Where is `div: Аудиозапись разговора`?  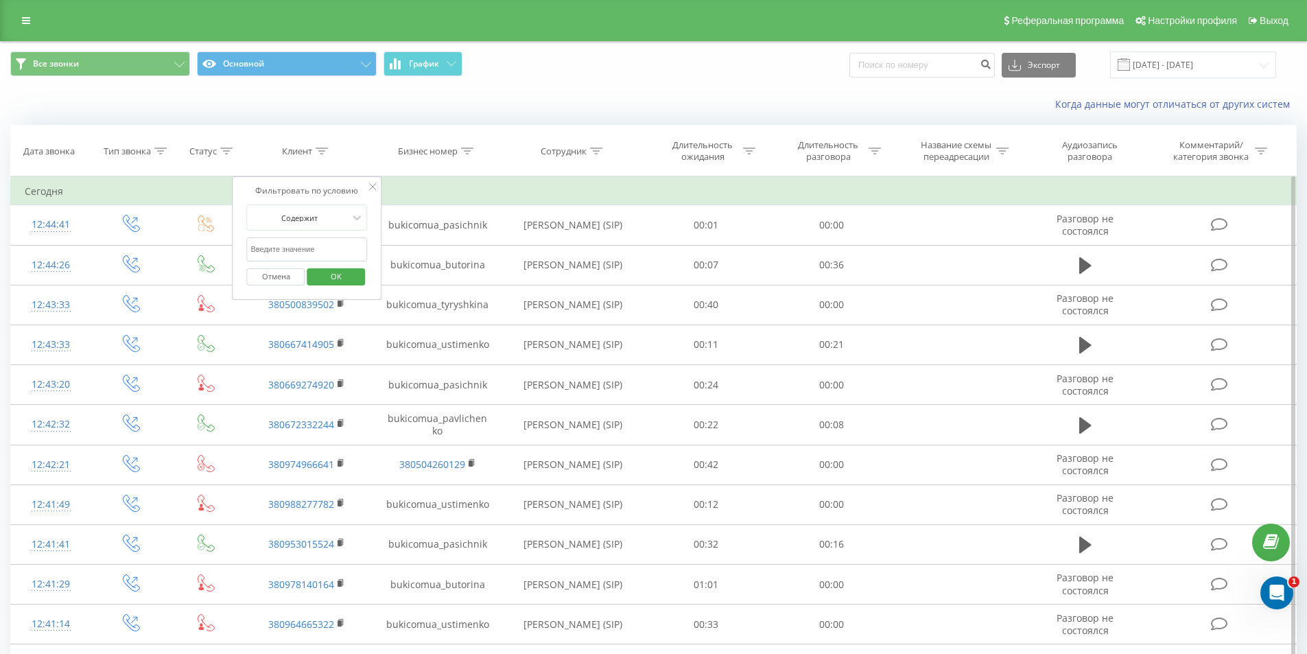 div: Аудиозапись разговора is located at coordinates (1090, 151).